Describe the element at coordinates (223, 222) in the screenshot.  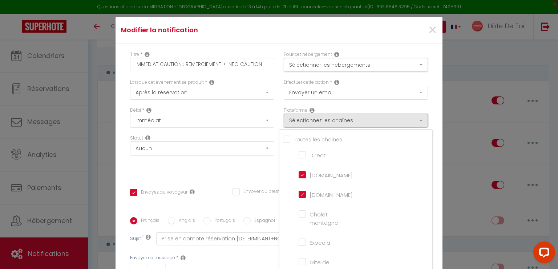
I see `label: Portugais` at that location.